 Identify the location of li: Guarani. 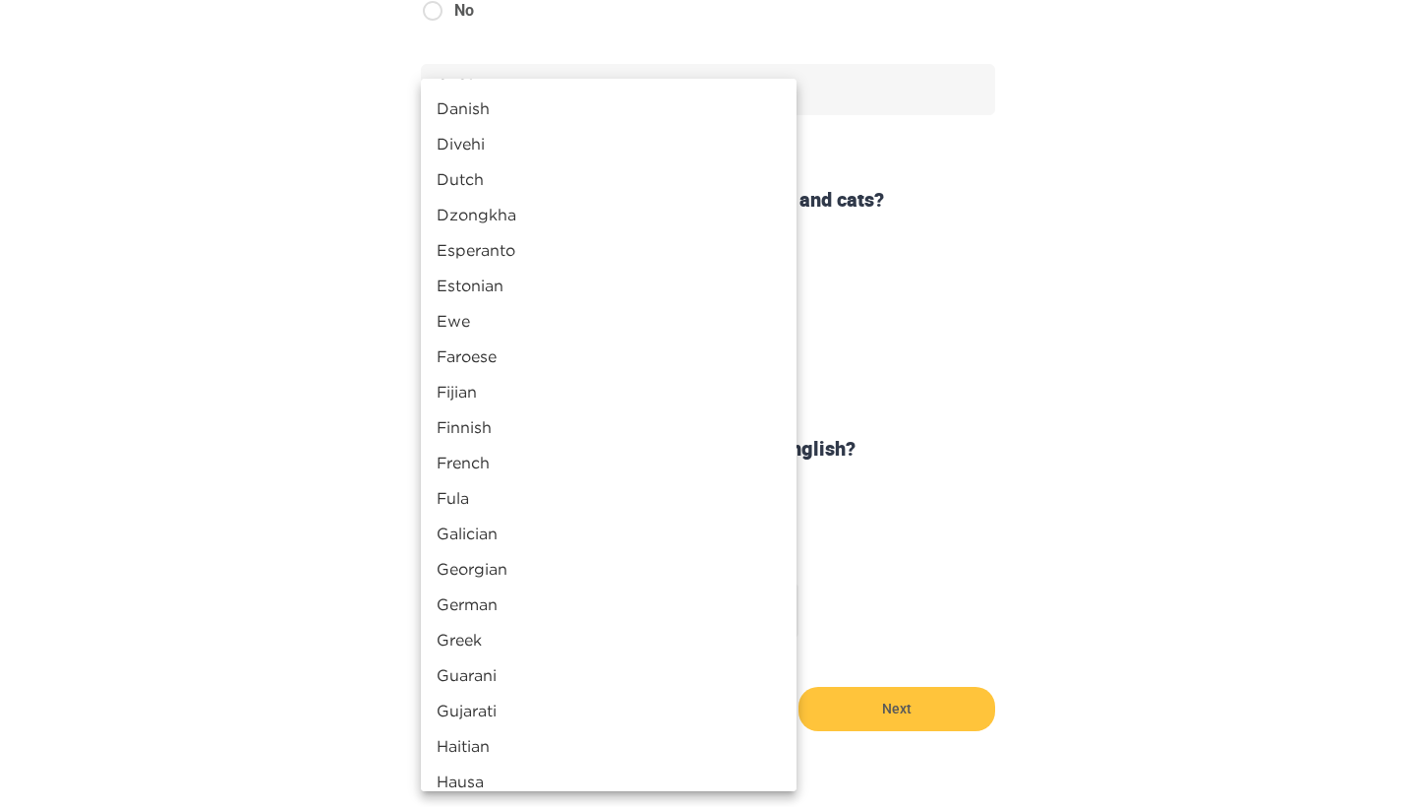
(609, 675).